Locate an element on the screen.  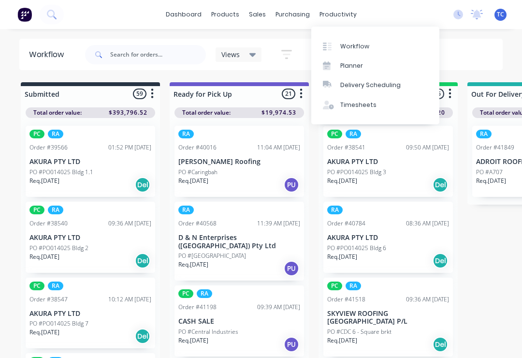
div: purchasing is located at coordinates (293, 15).